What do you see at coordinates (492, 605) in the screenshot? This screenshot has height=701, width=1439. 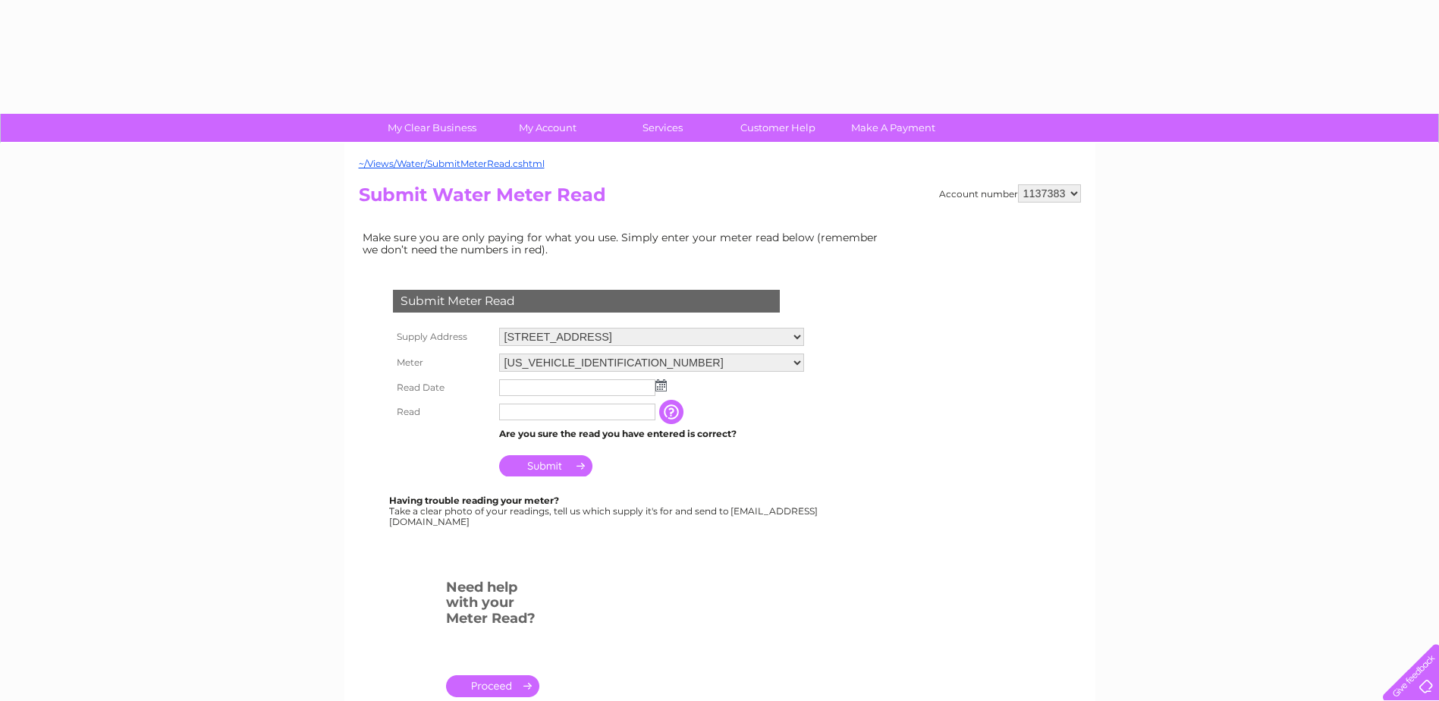 I see `h3: Need help with your Meter Read?` at bounding box center [492, 605].